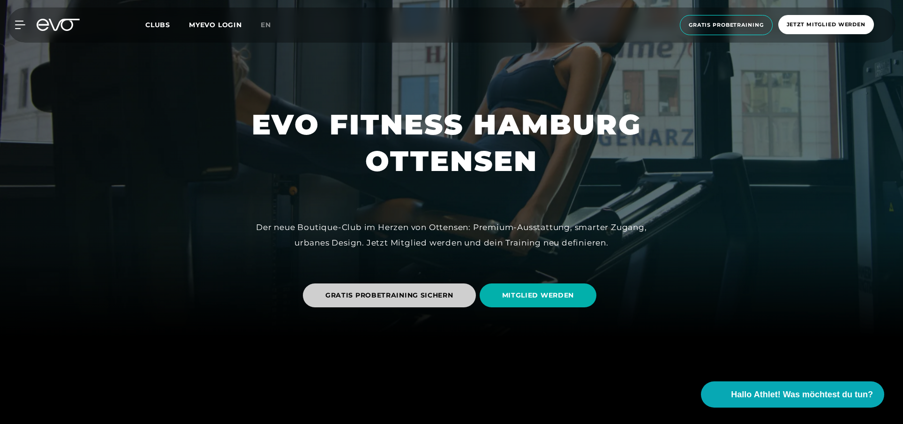  What do you see at coordinates (802, 395) in the screenshot?
I see `span: Hallo Athlet! Was möchtest du tun?` at bounding box center [802, 395].